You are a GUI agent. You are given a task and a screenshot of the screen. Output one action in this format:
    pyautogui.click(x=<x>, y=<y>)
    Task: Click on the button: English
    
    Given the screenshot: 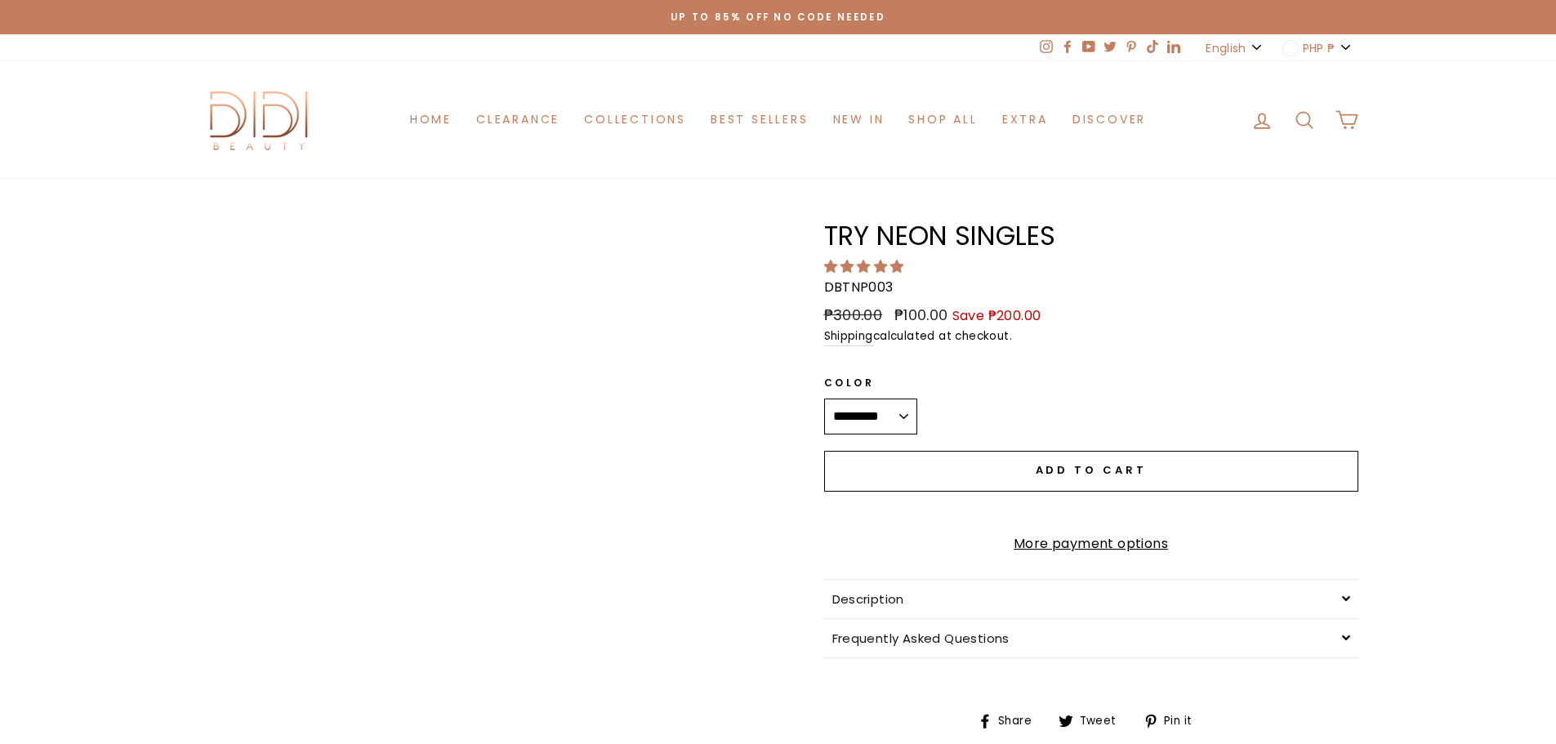 What is the action you would take?
    pyautogui.click(x=1234, y=47)
    